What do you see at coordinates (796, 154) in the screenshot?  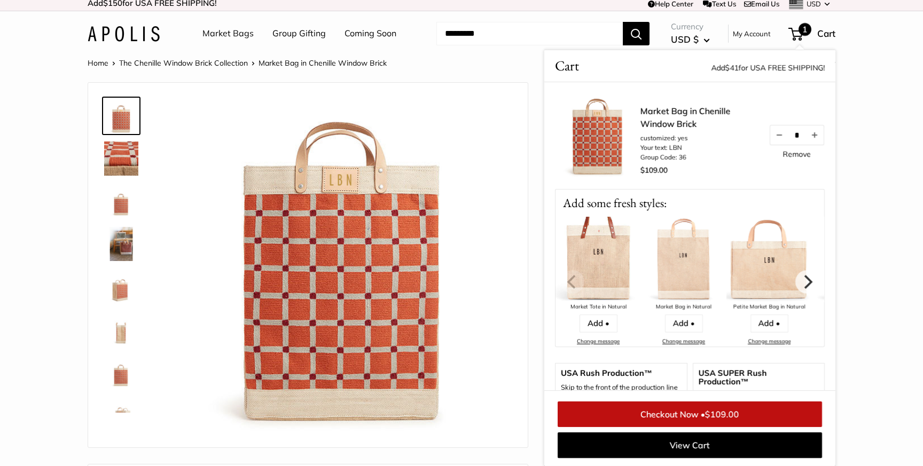 I see `a: Remove` at bounding box center [796, 154].